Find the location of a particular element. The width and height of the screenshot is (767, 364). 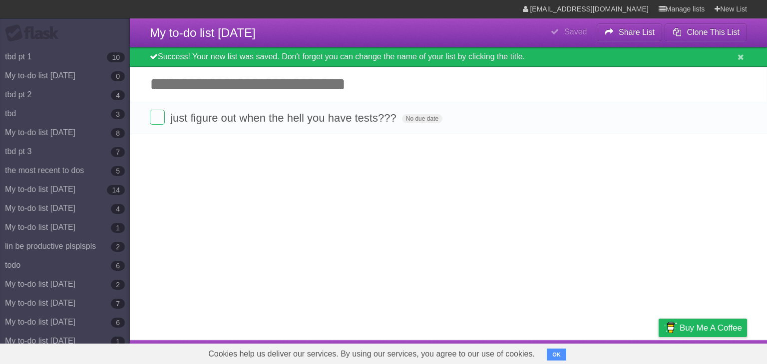

b: Saved is located at coordinates (575, 31).